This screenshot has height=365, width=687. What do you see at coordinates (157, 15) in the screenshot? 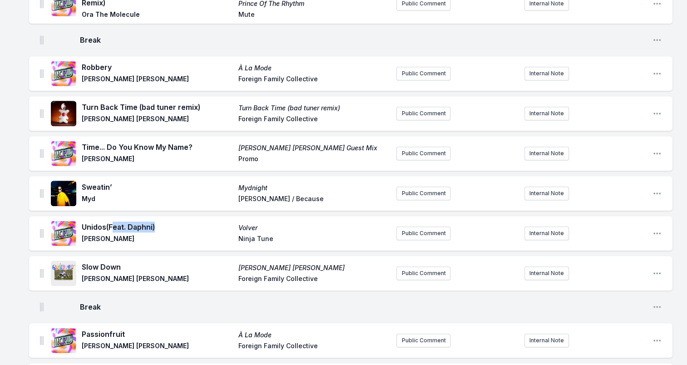
I see `span: Ora The Molecule` at bounding box center [157, 15].